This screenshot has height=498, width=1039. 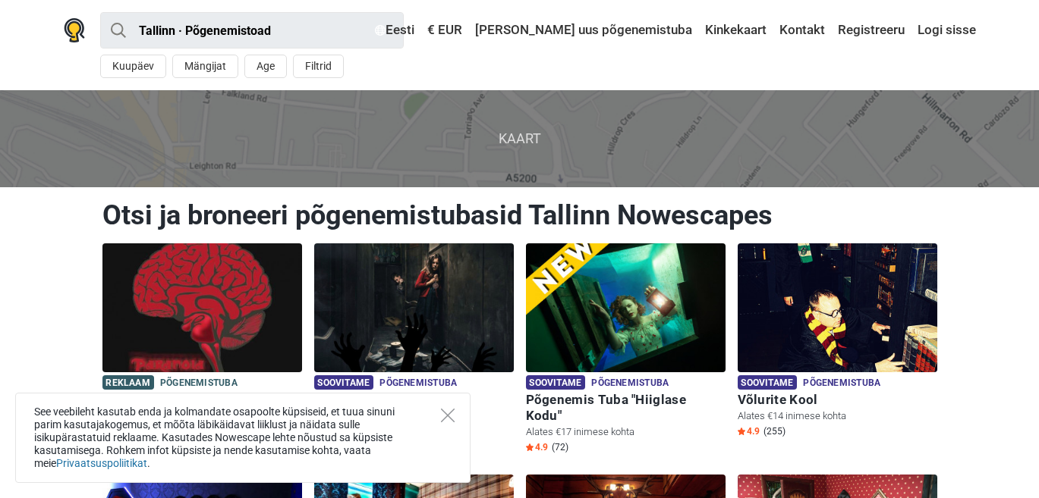 I want to click on img: Paranoia, so click(x=202, y=308).